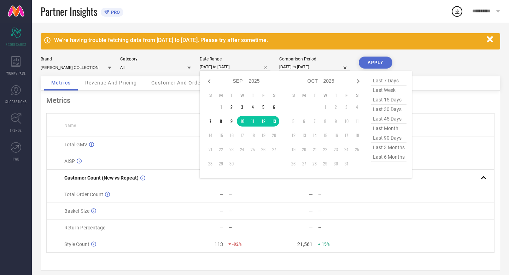 The image size is (509, 275). Describe the element at coordinates (314, 67) in the screenshot. I see `input: Select comparison period` at that location.